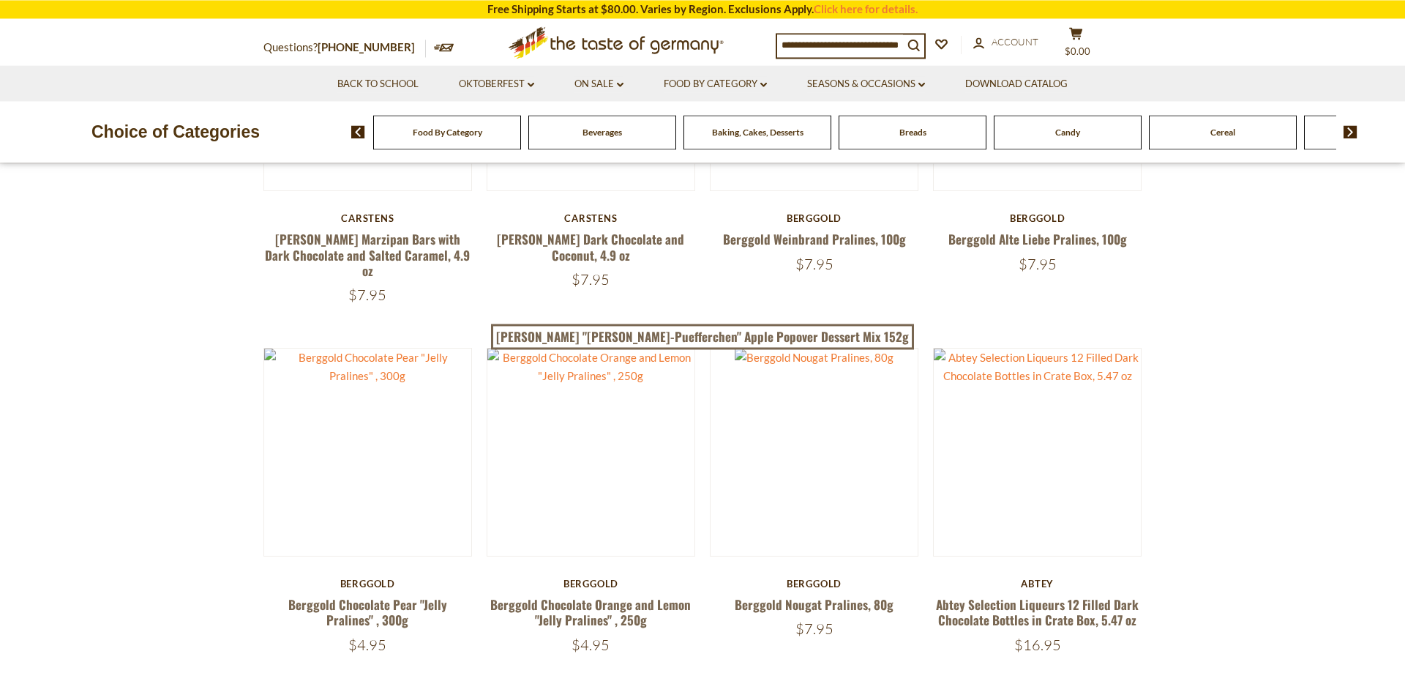 The width and height of the screenshot is (1405, 673). I want to click on a: Berggold Weinbrand Pralines, 100g, so click(815, 239).